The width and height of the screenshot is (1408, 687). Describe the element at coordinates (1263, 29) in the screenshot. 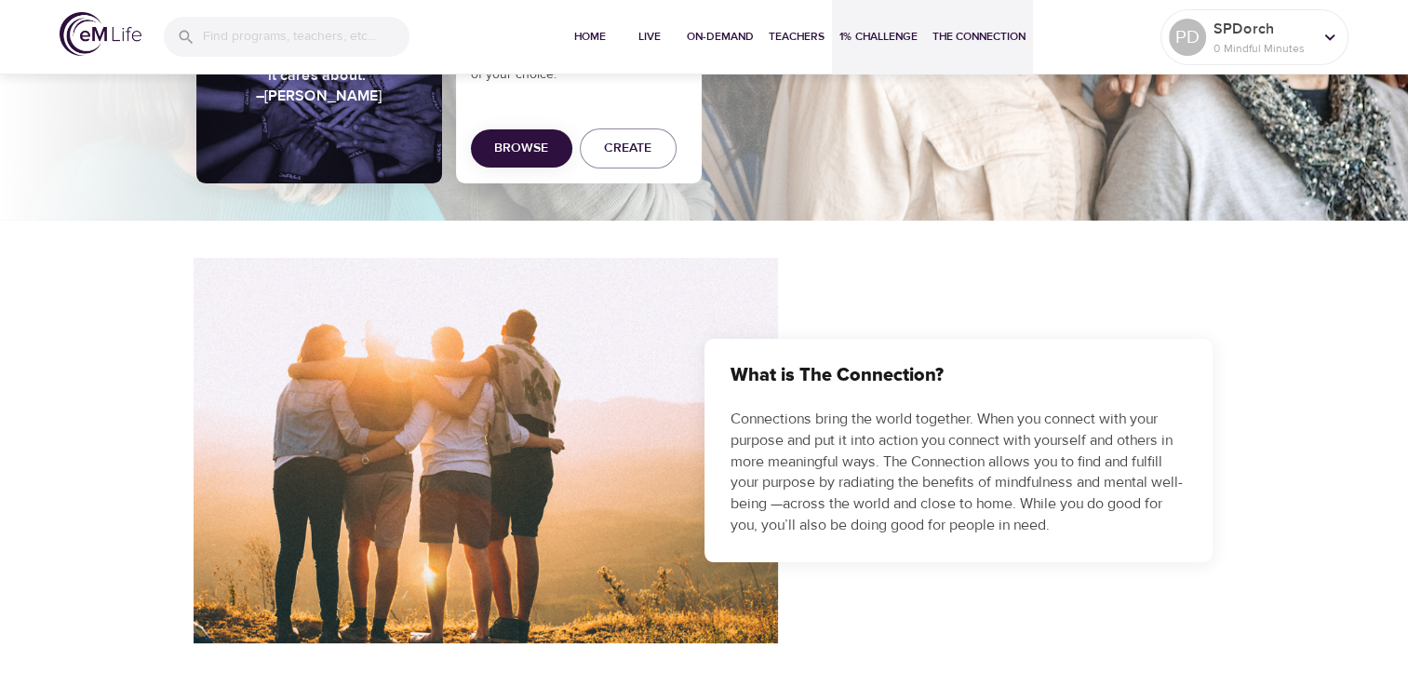

I see `p: SPDorch` at that location.